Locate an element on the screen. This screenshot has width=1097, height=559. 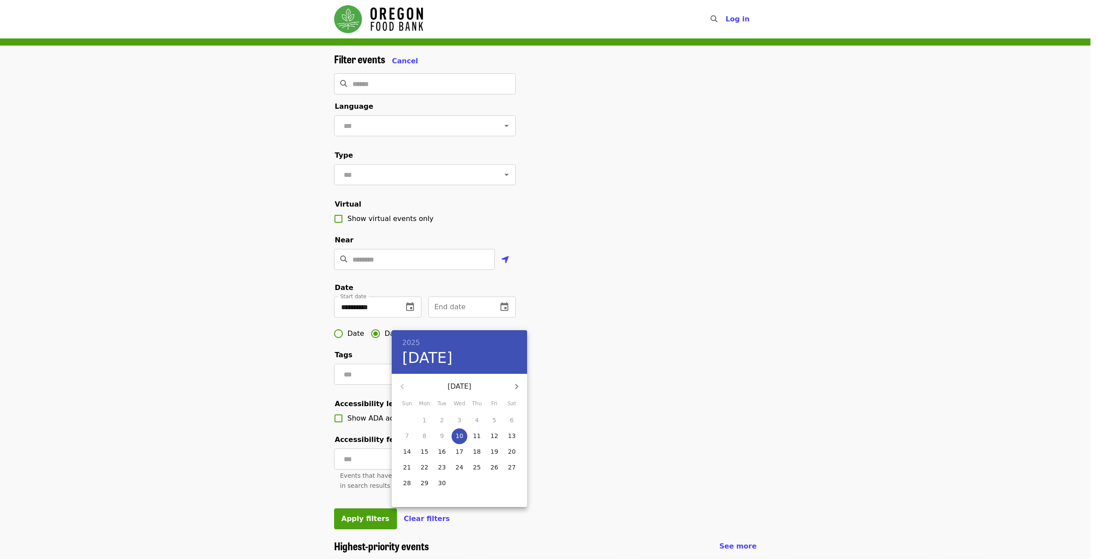
p: 20 is located at coordinates (512, 451).